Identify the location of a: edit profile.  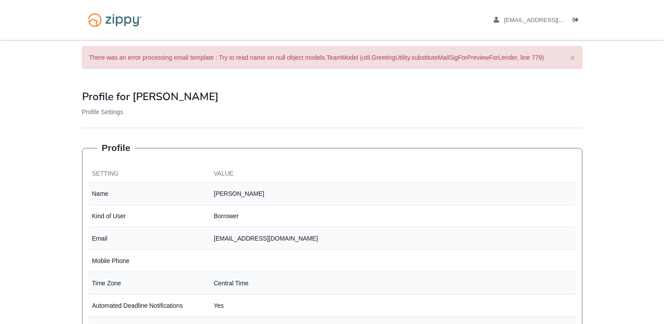
(549, 21).